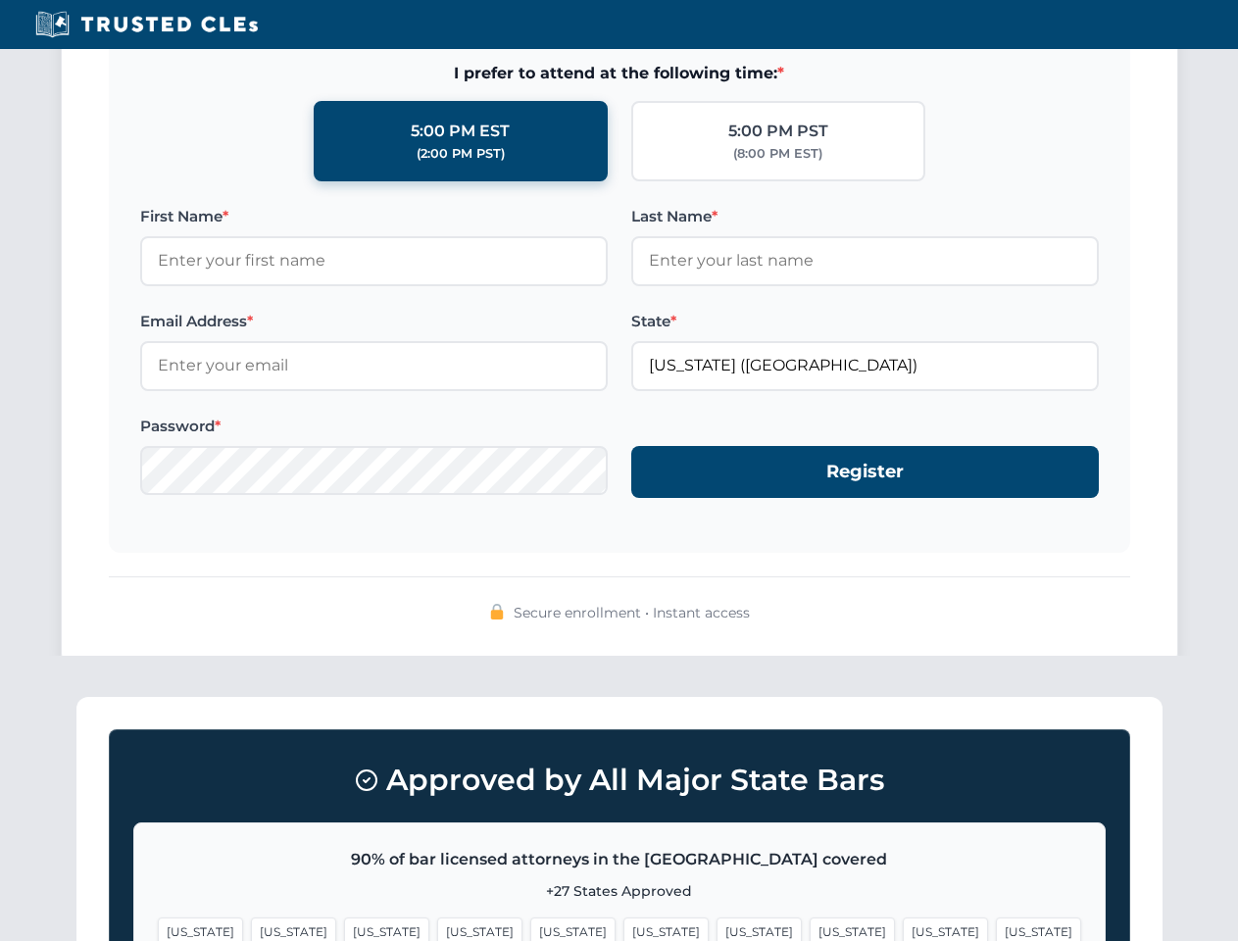  Describe the element at coordinates (374, 217) in the screenshot. I see `label: First Name` at that location.